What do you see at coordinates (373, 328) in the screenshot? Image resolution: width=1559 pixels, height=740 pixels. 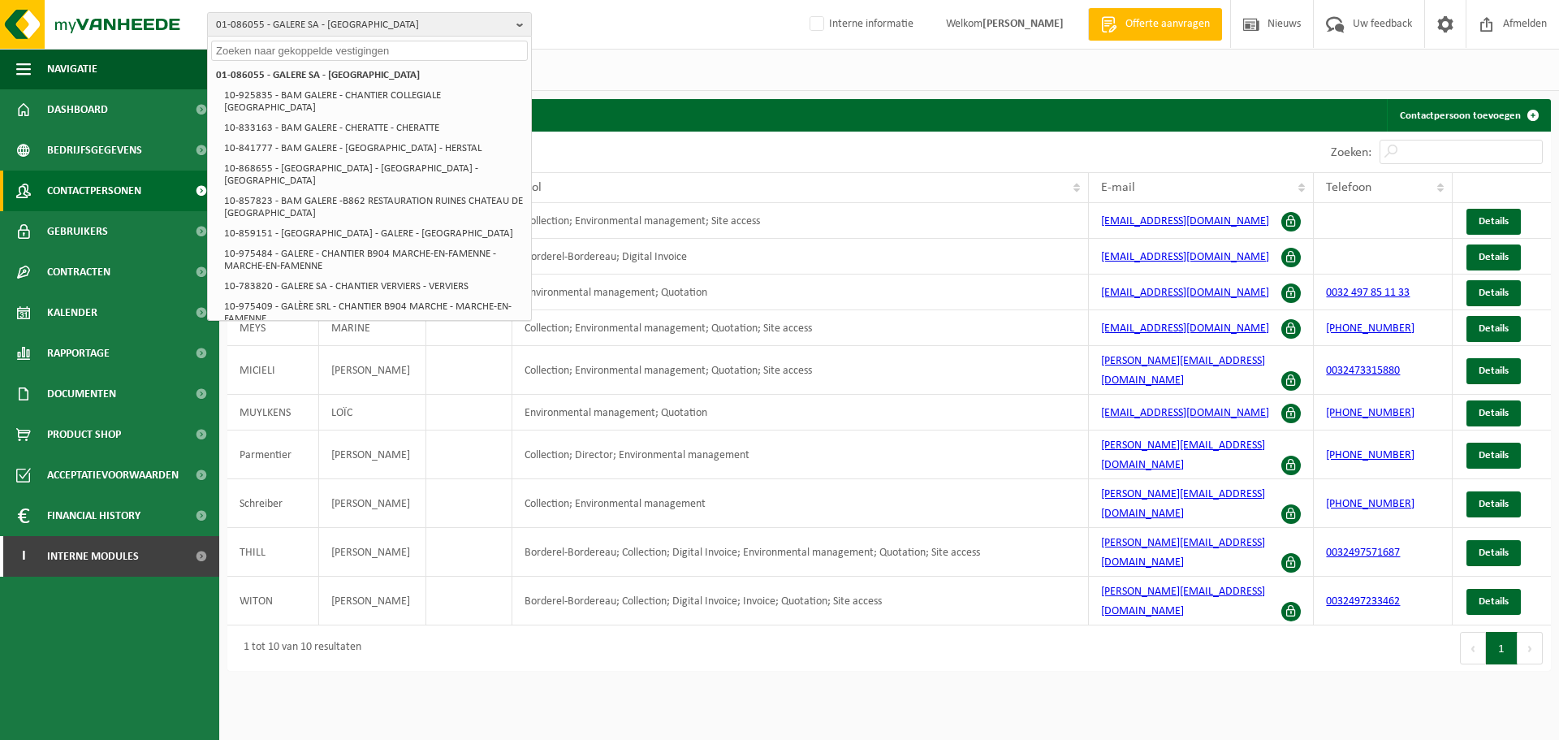 I see `td: MARINE` at bounding box center [373, 328].